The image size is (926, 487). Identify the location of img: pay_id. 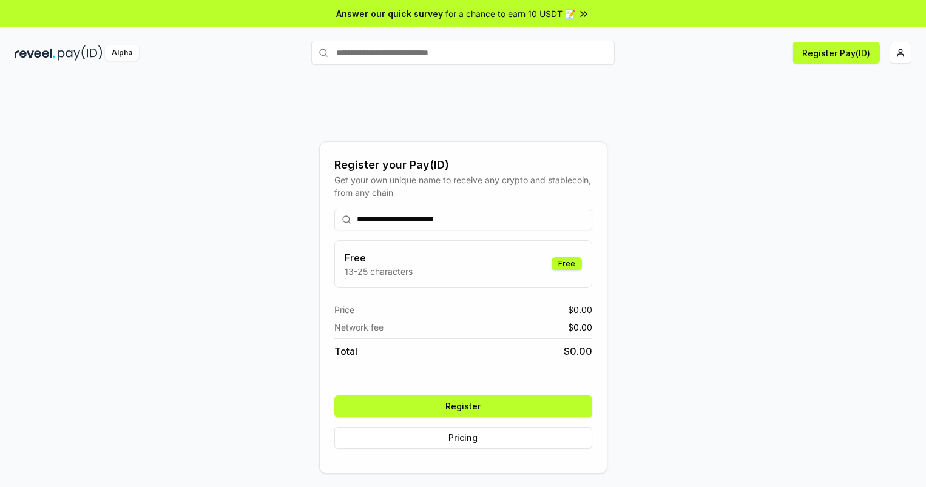
(80, 53).